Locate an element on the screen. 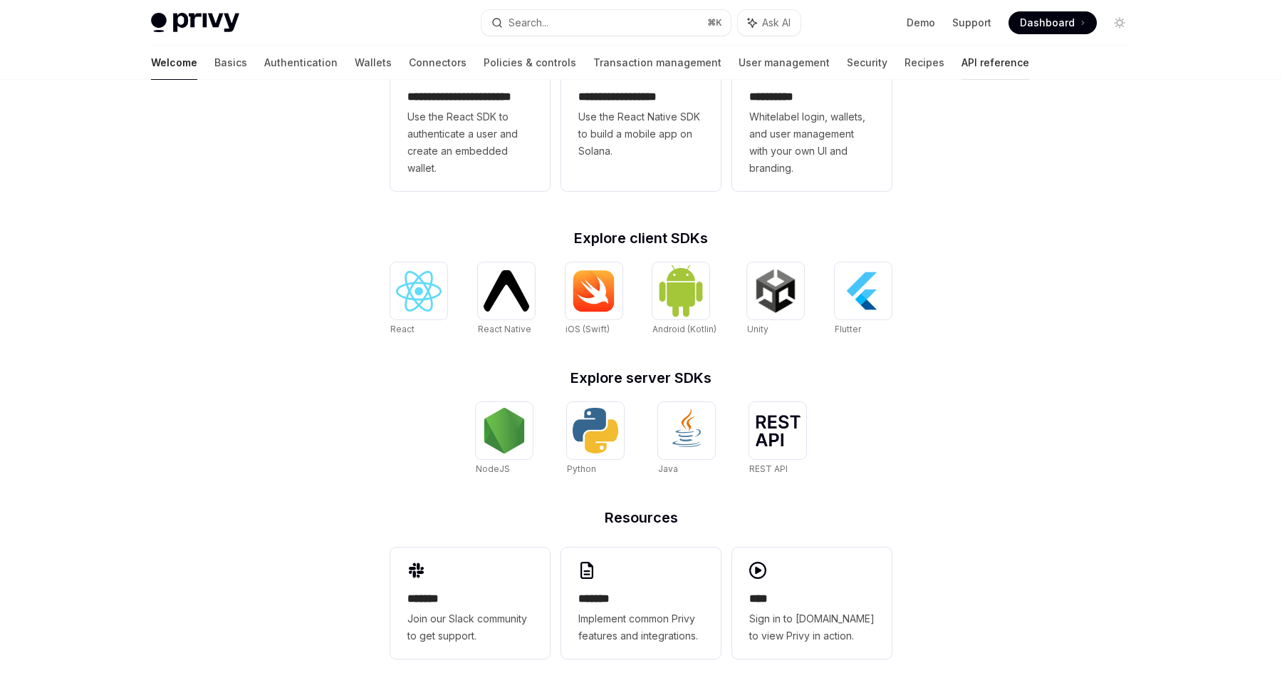  img: iOS (Swift) is located at coordinates (594, 291).